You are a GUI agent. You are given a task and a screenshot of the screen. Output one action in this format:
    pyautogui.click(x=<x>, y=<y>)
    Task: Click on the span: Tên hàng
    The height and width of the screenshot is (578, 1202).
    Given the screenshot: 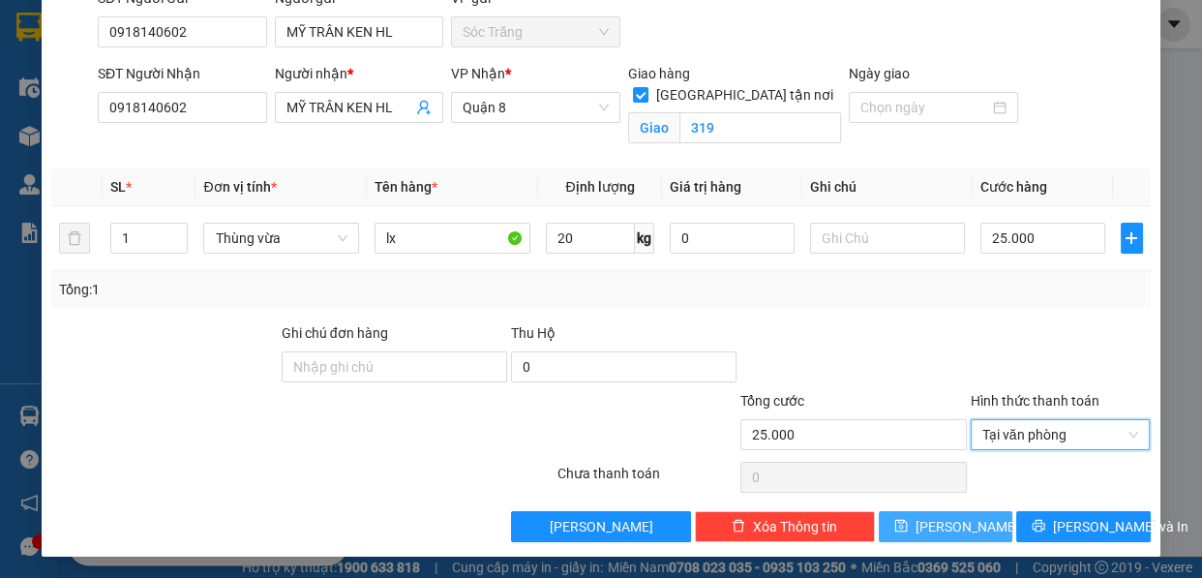 What is the action you would take?
    pyautogui.click(x=405, y=187)
    